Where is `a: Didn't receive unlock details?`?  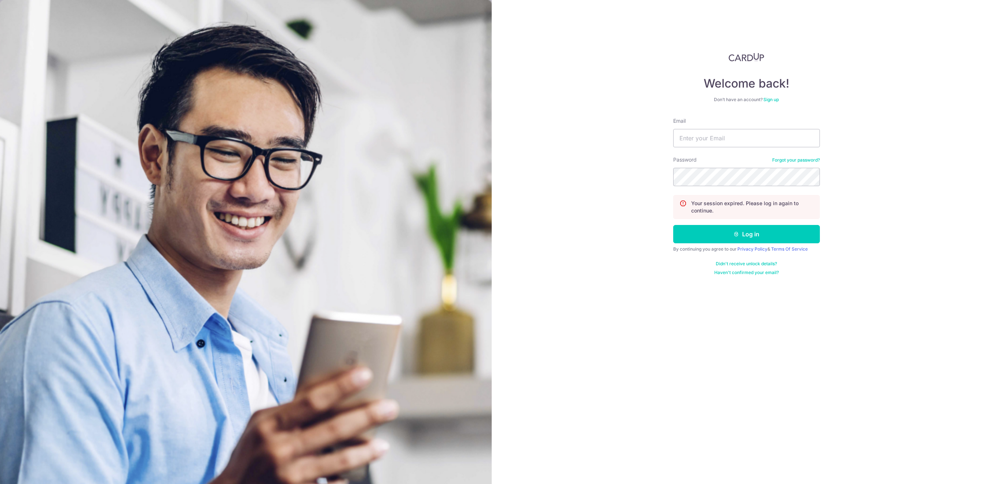 a: Didn't receive unlock details? is located at coordinates (746, 264).